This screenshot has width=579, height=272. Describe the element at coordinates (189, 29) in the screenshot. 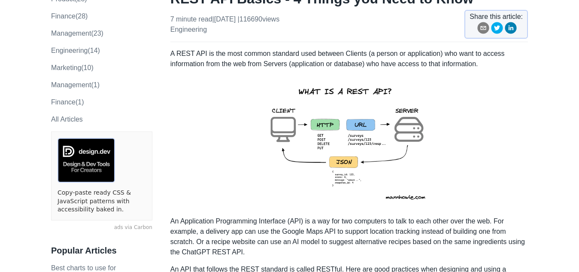

I see `a: engineering` at that location.